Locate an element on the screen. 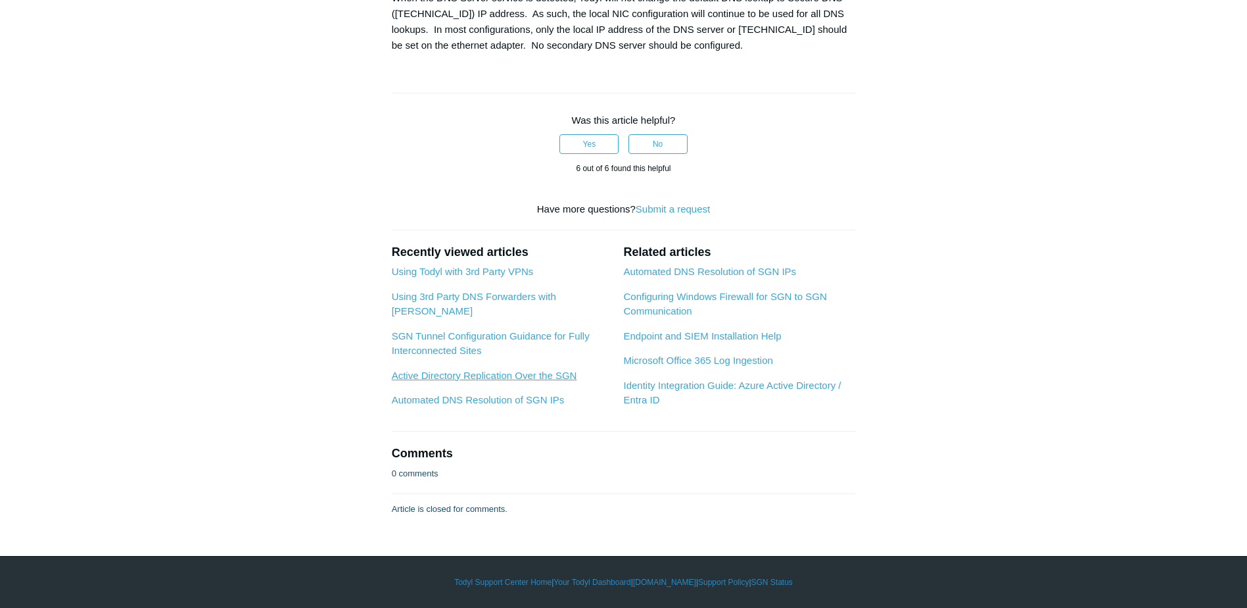 Image resolution: width=1247 pixels, height=608 pixels. a: Using Todyl with 3rd Party VPNs is located at coordinates (463, 271).